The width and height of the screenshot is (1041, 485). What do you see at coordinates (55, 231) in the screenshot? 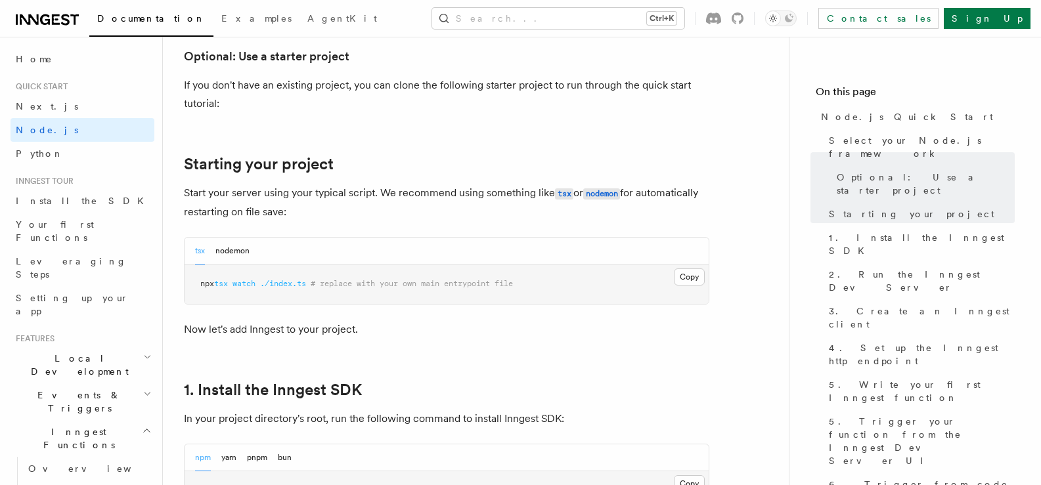
I see `span: Your first Functions` at bounding box center [55, 231].